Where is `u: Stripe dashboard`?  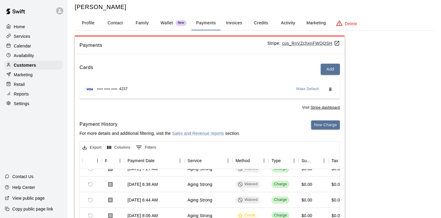
u: Stripe dashboard is located at coordinates (325, 107).